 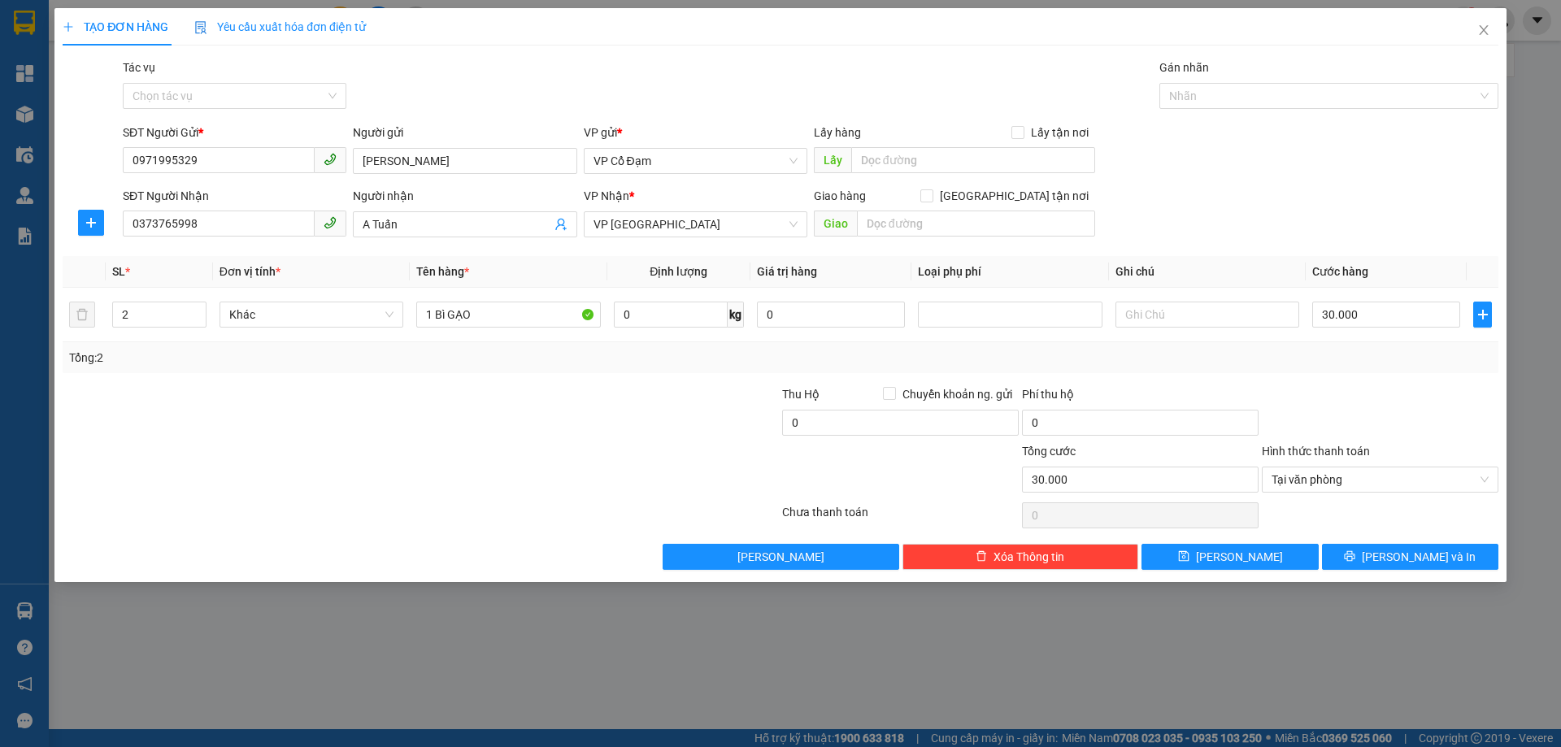 I want to click on span: Yêu cầu xuất hóa đơn điện tử, so click(x=280, y=27).